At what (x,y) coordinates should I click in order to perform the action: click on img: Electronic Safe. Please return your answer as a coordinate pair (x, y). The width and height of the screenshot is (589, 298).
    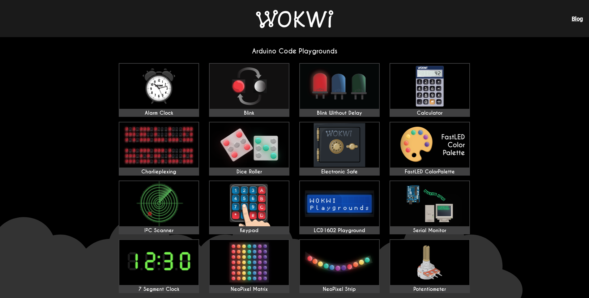
    Looking at the image, I should click on (339, 145).